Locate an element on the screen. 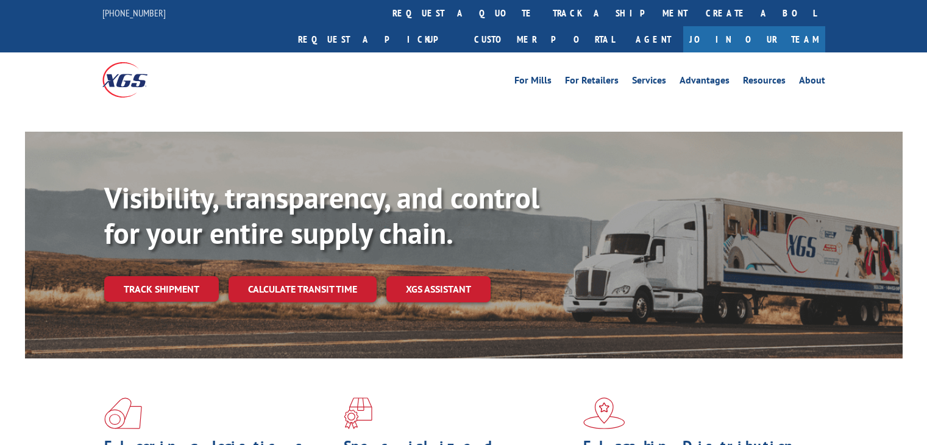  a: Request a pickup is located at coordinates (377, 39).